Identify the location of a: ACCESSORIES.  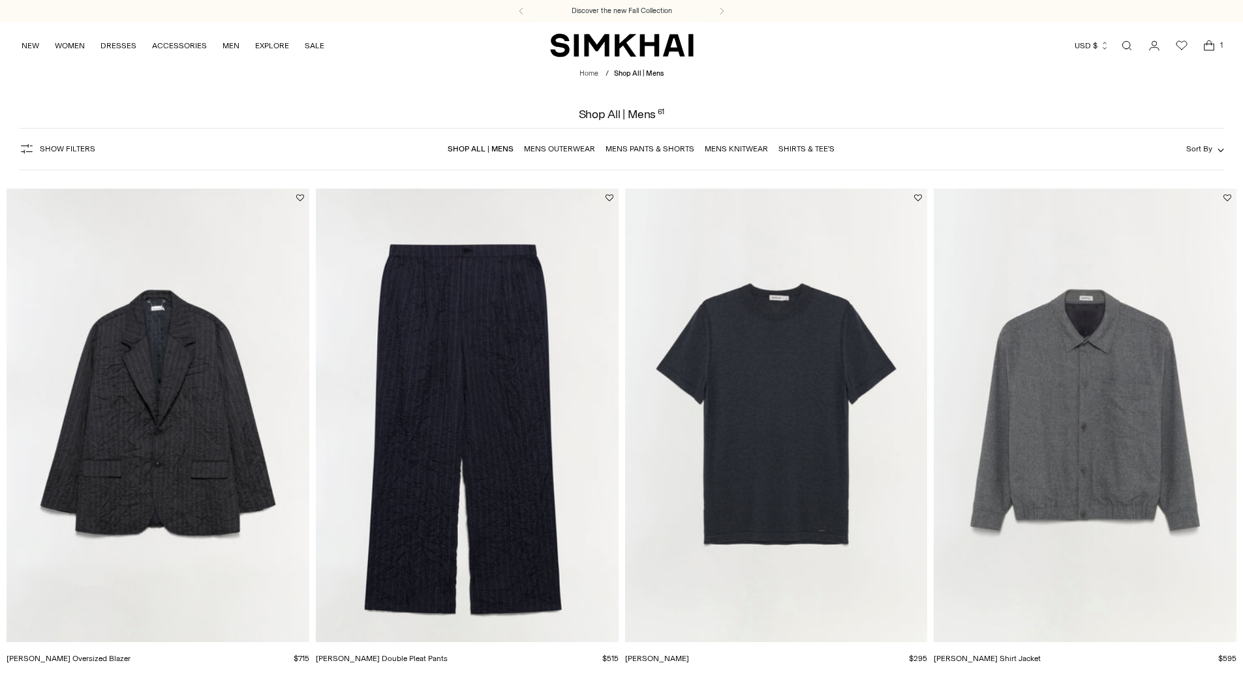
(179, 46).